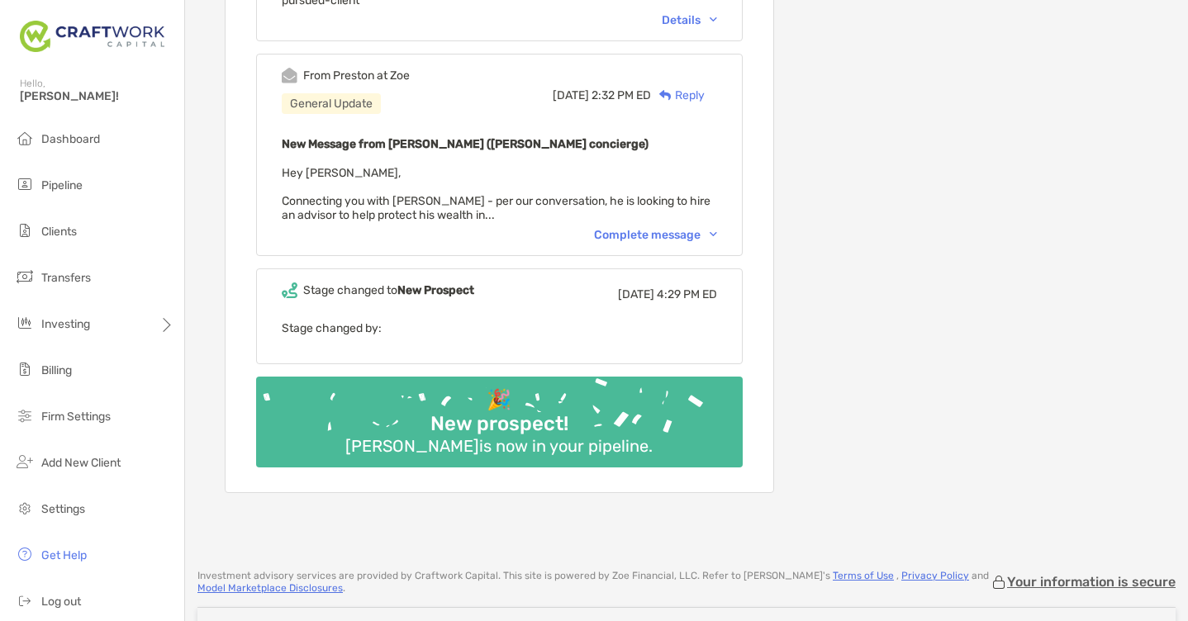 This screenshot has height=621, width=1188. Describe the element at coordinates (65, 324) in the screenshot. I see `span: Investing` at that location.